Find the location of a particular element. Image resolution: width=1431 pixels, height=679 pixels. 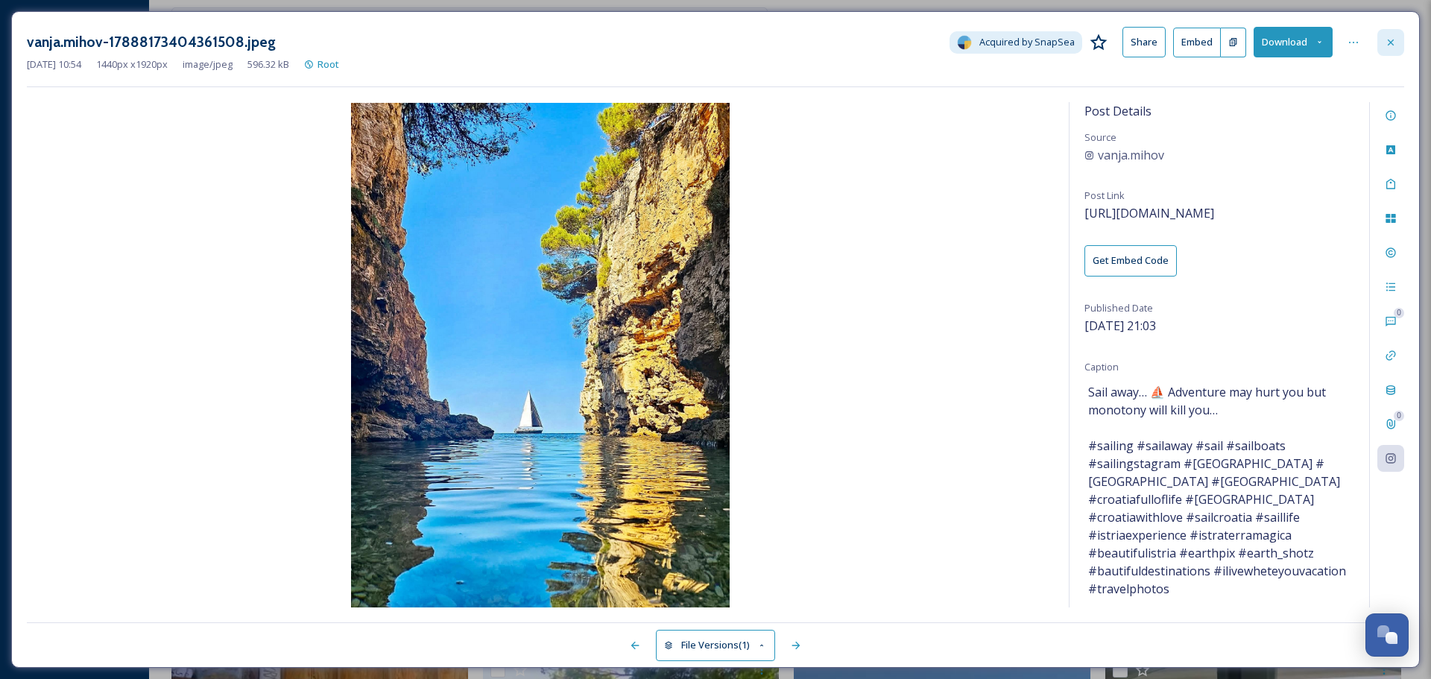

span: image/jpeg is located at coordinates (207, 64).